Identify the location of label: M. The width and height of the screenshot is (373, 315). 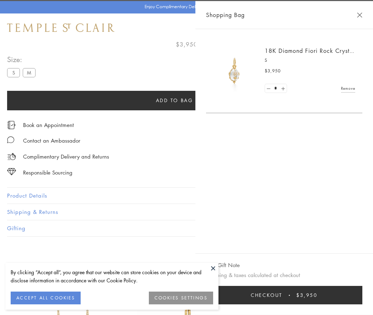
(29, 72).